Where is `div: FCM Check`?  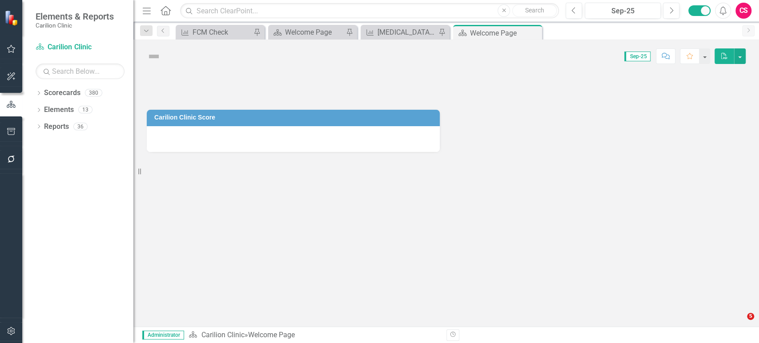 div: FCM Check is located at coordinates (222, 32).